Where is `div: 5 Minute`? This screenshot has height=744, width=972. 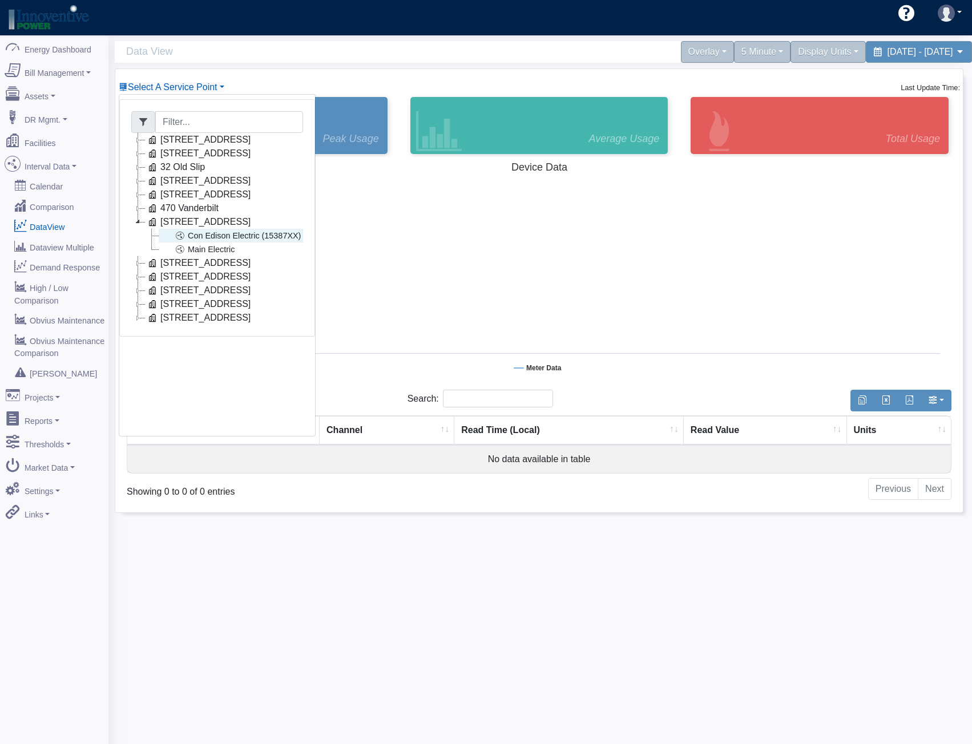 div: 5 Minute is located at coordinates (762, 52).